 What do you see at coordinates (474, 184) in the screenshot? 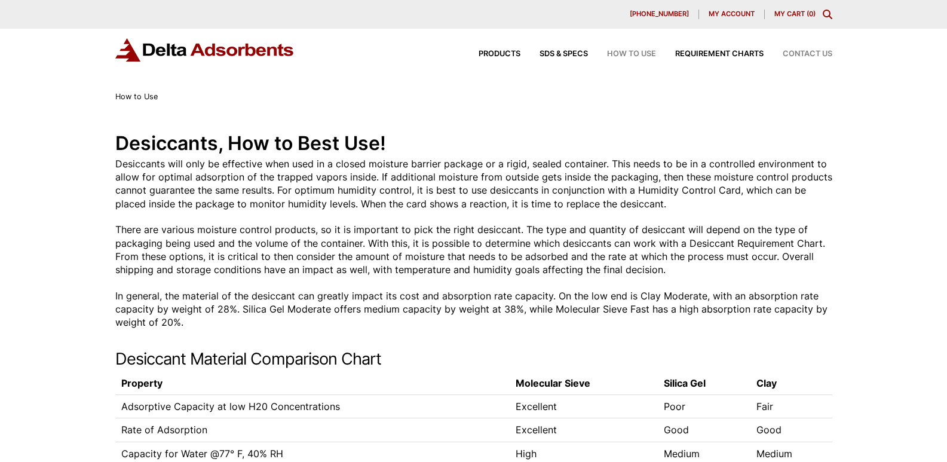
I see `p: Desiccants will only be effective when used in a closed moisture barrier package or a rigid, seal...` at bounding box center [474, 184].